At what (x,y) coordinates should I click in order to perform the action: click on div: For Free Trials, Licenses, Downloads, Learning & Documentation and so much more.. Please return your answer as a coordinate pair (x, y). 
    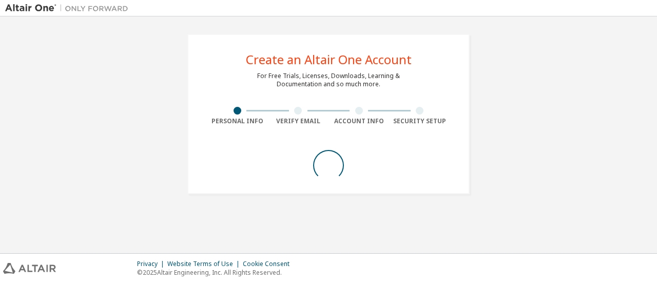
    Looking at the image, I should click on (328, 80).